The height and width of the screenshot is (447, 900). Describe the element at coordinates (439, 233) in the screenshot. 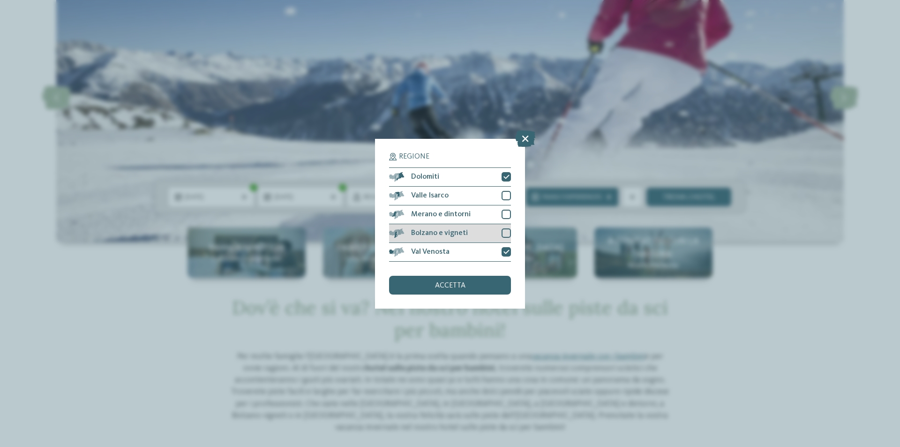

I see `span: Bolzano e vigneti` at that location.